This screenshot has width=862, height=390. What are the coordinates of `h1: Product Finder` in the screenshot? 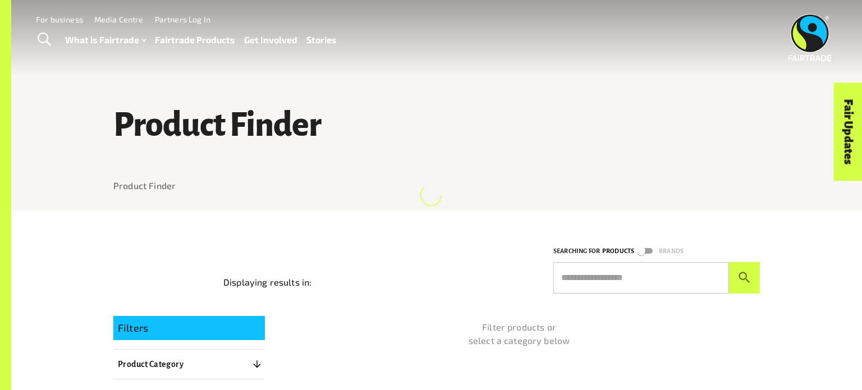 It's located at (437, 125).